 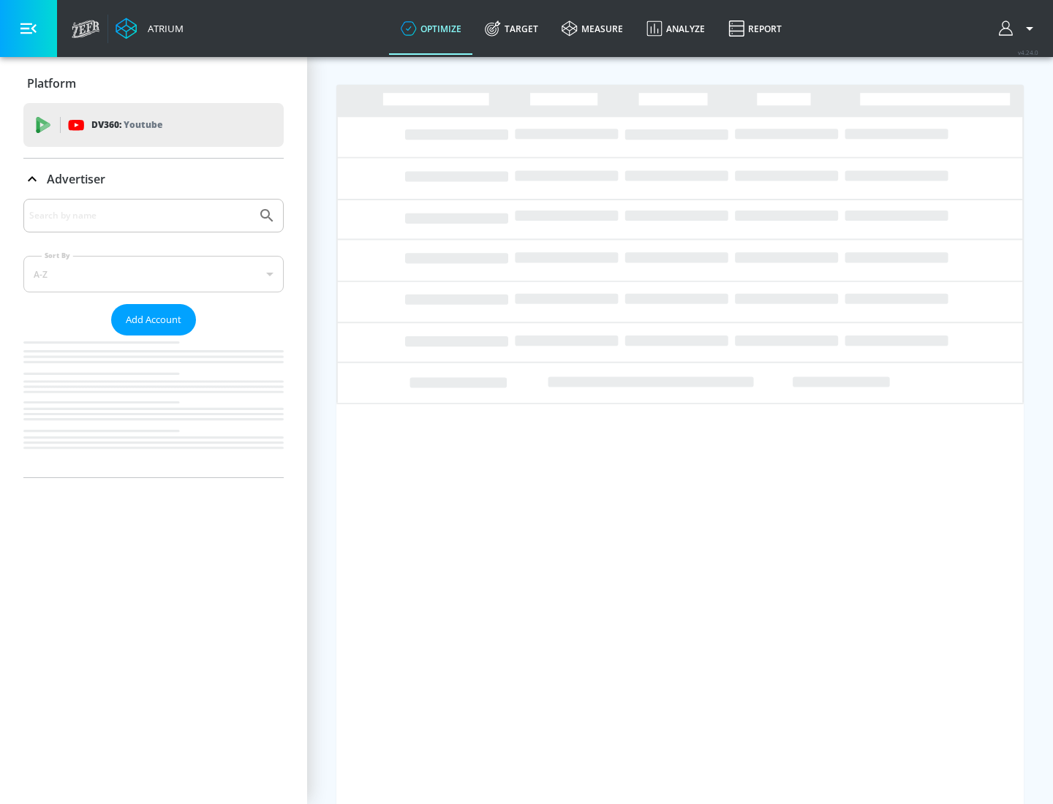 I want to click on a: Report, so click(x=754, y=29).